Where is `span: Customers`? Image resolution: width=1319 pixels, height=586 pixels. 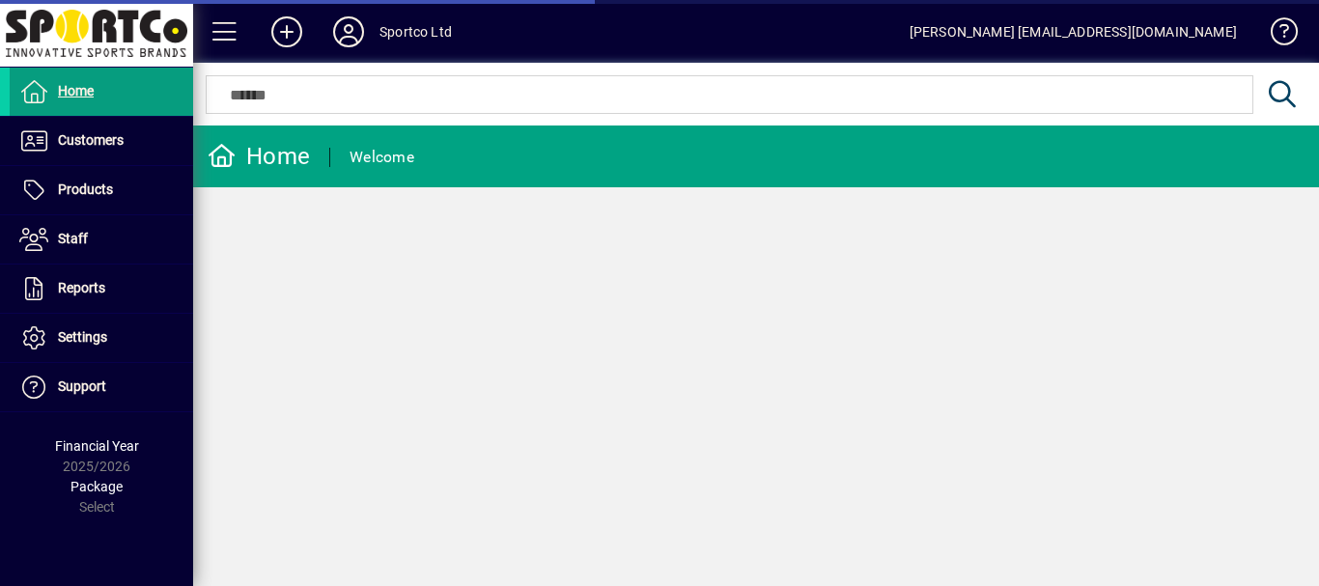 span: Customers is located at coordinates (91, 140).